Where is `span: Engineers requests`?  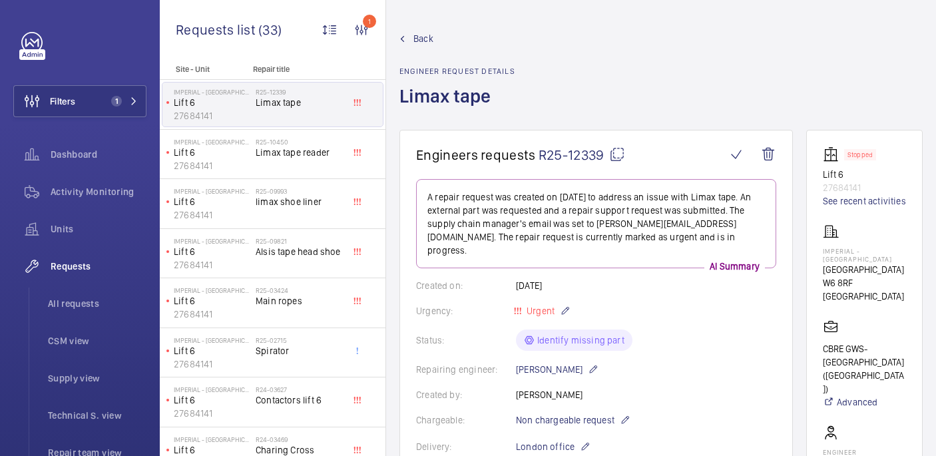
span: Engineers requests is located at coordinates (476, 154).